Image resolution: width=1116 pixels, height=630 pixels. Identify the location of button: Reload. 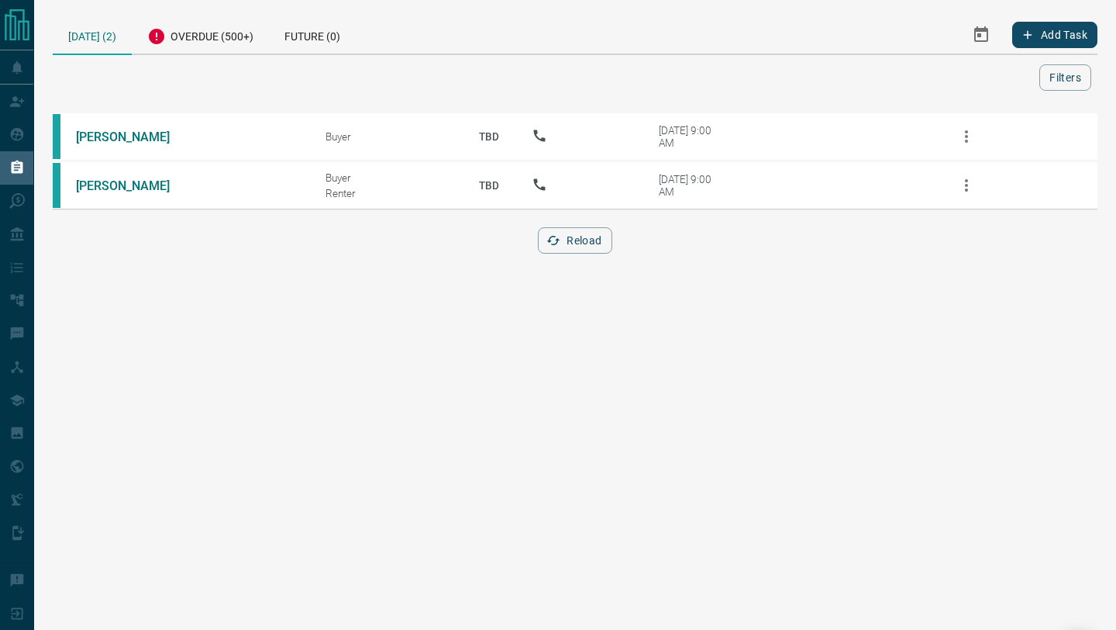
(575, 240).